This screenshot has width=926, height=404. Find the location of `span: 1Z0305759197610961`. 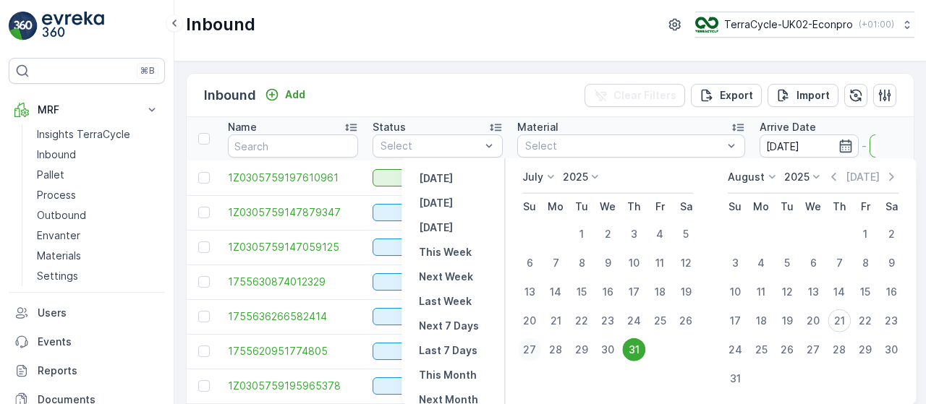

span: 1Z0305759197610961 is located at coordinates (293, 178).